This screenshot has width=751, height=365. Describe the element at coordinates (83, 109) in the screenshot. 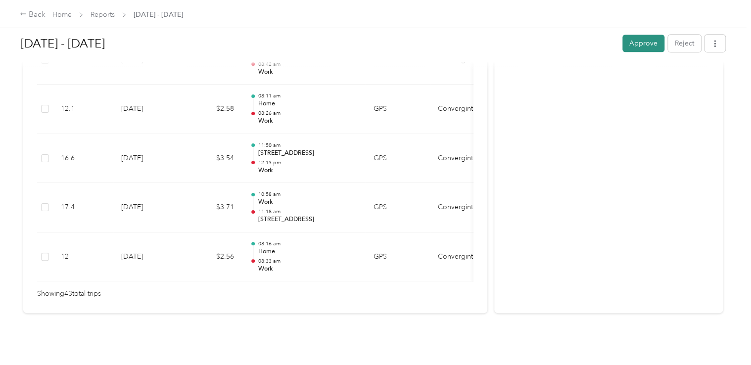

I see `td: 12.1` at that location.